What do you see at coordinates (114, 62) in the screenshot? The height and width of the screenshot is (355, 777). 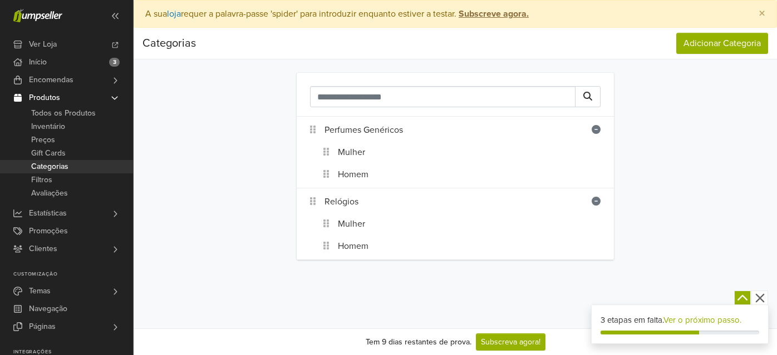 I see `span: 3` at bounding box center [114, 62].